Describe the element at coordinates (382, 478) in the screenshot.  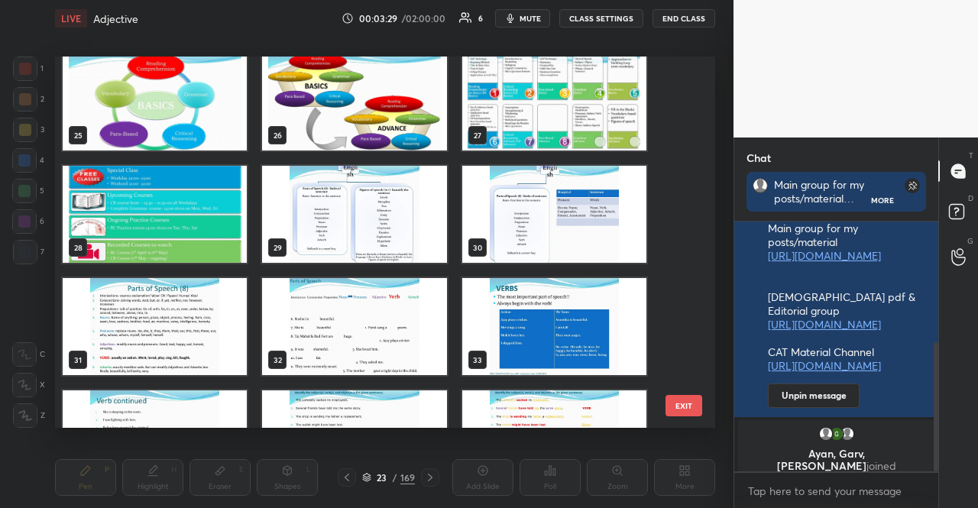
I see `div: 23` at that location.